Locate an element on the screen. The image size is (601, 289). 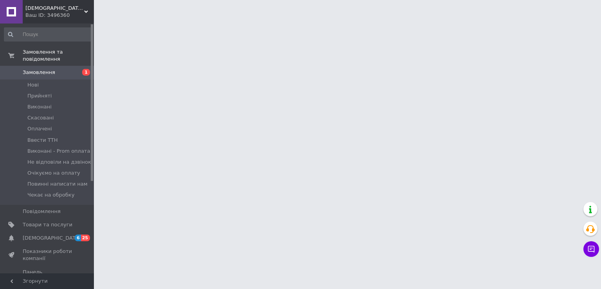
span: Панель управління is located at coordinates (47, 276).